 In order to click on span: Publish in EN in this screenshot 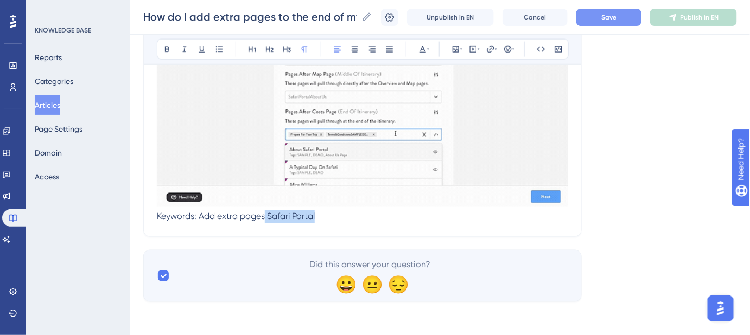, I will do `click(700, 17)`.